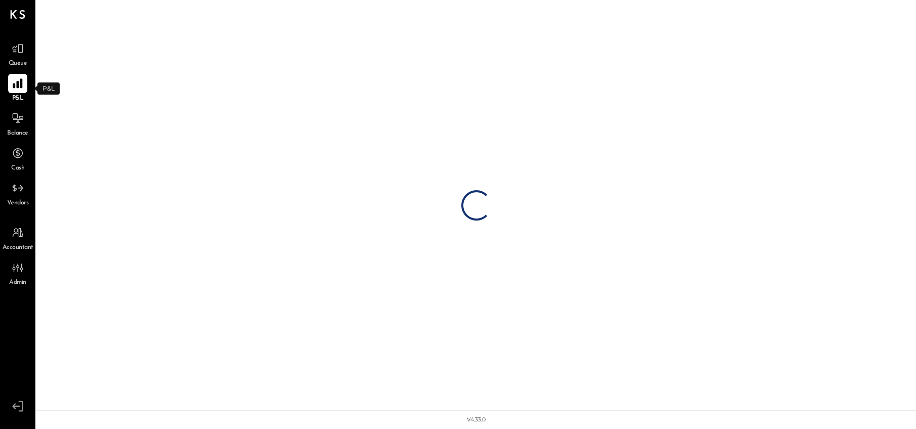  Describe the element at coordinates (18, 203) in the screenshot. I see `span: Vendors` at that location.